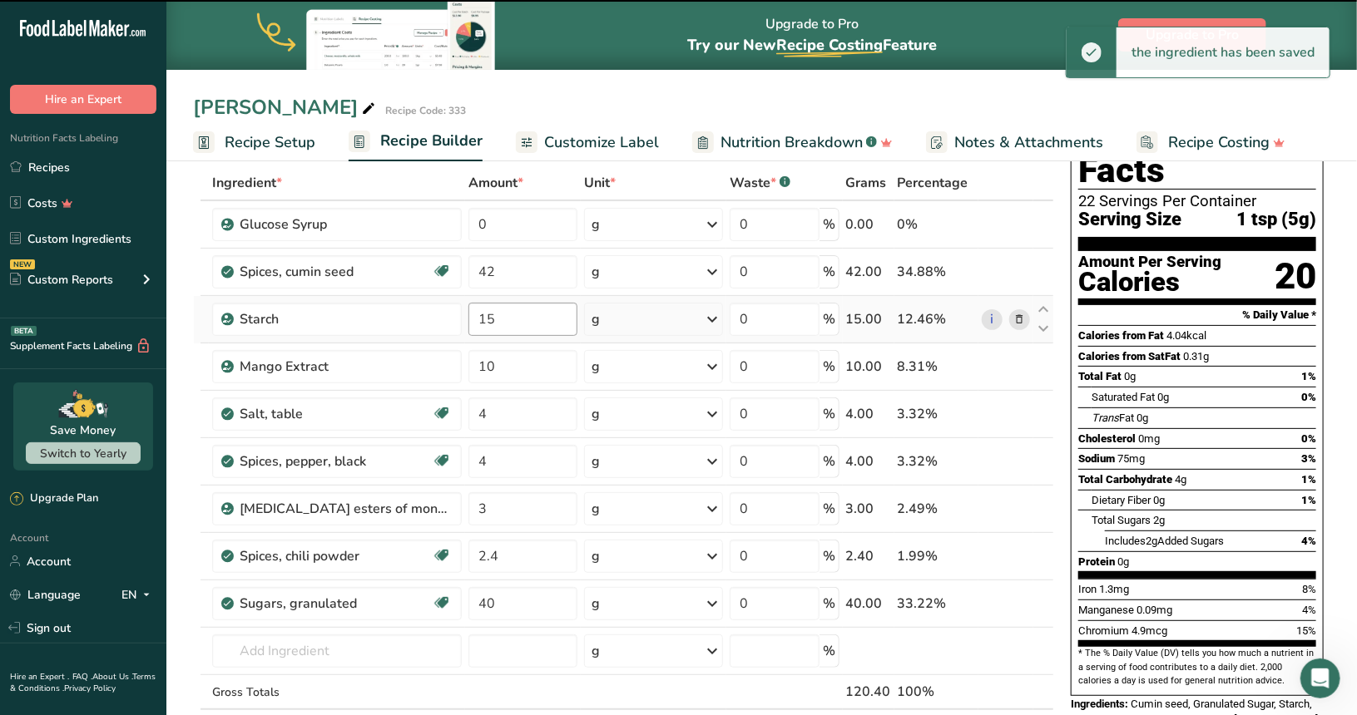 This screenshot has width=1357, height=715. Describe the element at coordinates (1105, 418) in the screenshot. I see `i: Trans` at that location.